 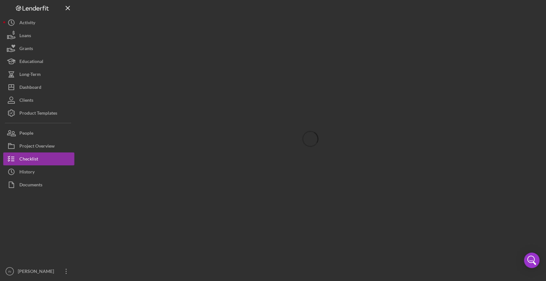 I want to click on div: Educational, so click(x=31, y=62).